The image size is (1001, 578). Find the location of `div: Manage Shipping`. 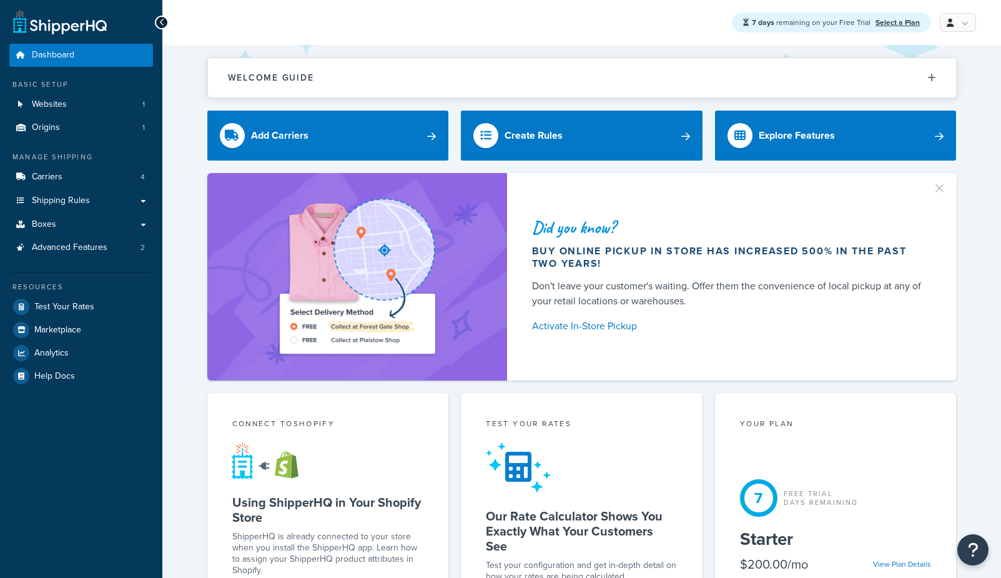

div: Manage Shipping is located at coordinates (81, 157).